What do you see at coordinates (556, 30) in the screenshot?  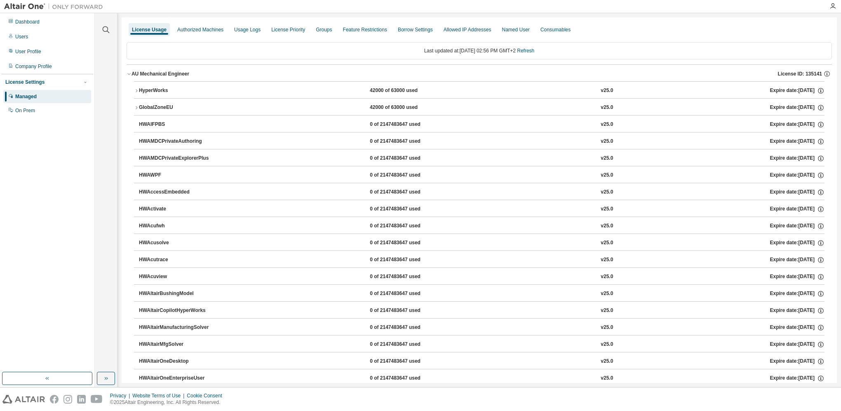 I see `div: Consumables` at bounding box center [556, 30].